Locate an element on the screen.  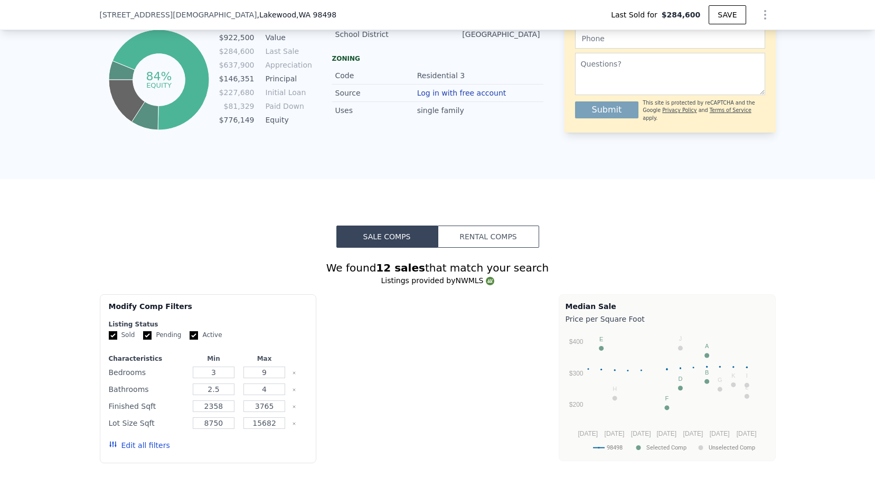
td: Last Sale is located at coordinates (287, 51).